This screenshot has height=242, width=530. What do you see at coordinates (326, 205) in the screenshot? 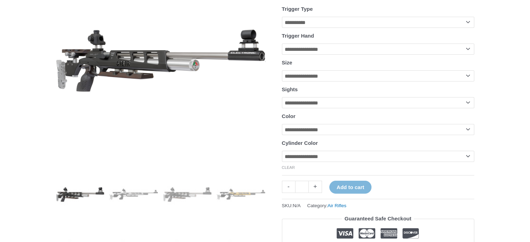
I see `span: Category:` at bounding box center [326, 205].